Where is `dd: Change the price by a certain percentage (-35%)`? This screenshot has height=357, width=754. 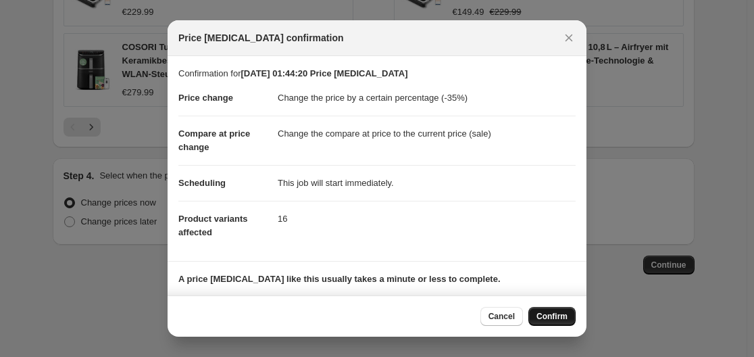 dd: Change the price by a certain percentage (-35%) is located at coordinates (426, 98).